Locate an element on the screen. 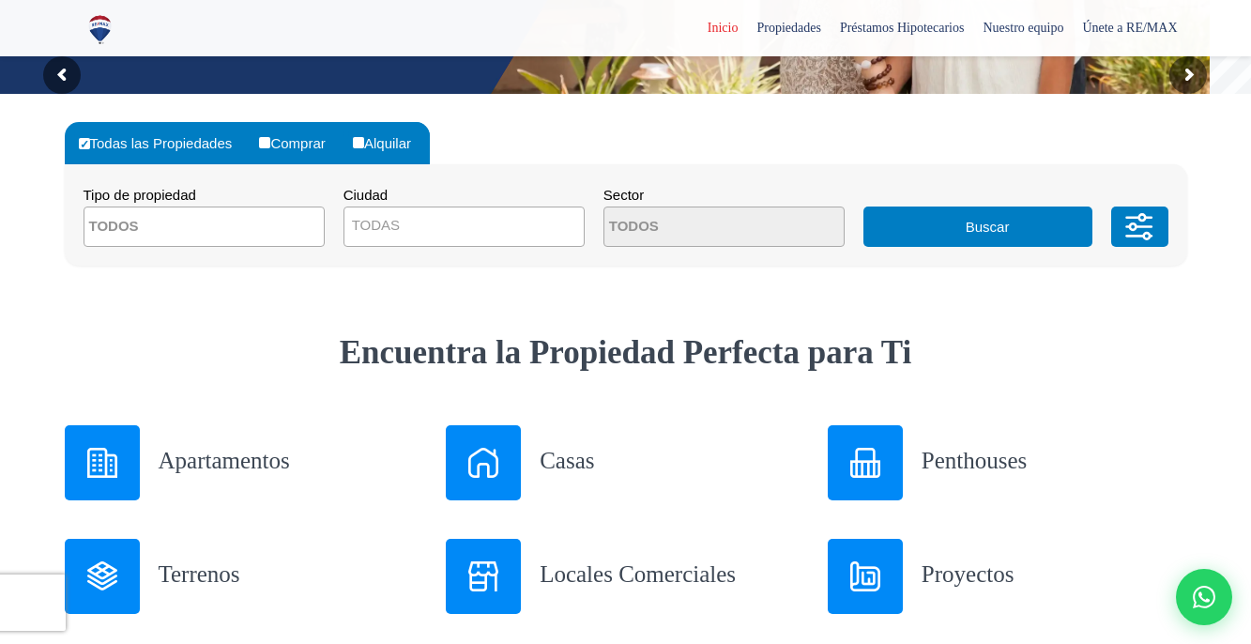  span: Ciudad is located at coordinates (366, 194).